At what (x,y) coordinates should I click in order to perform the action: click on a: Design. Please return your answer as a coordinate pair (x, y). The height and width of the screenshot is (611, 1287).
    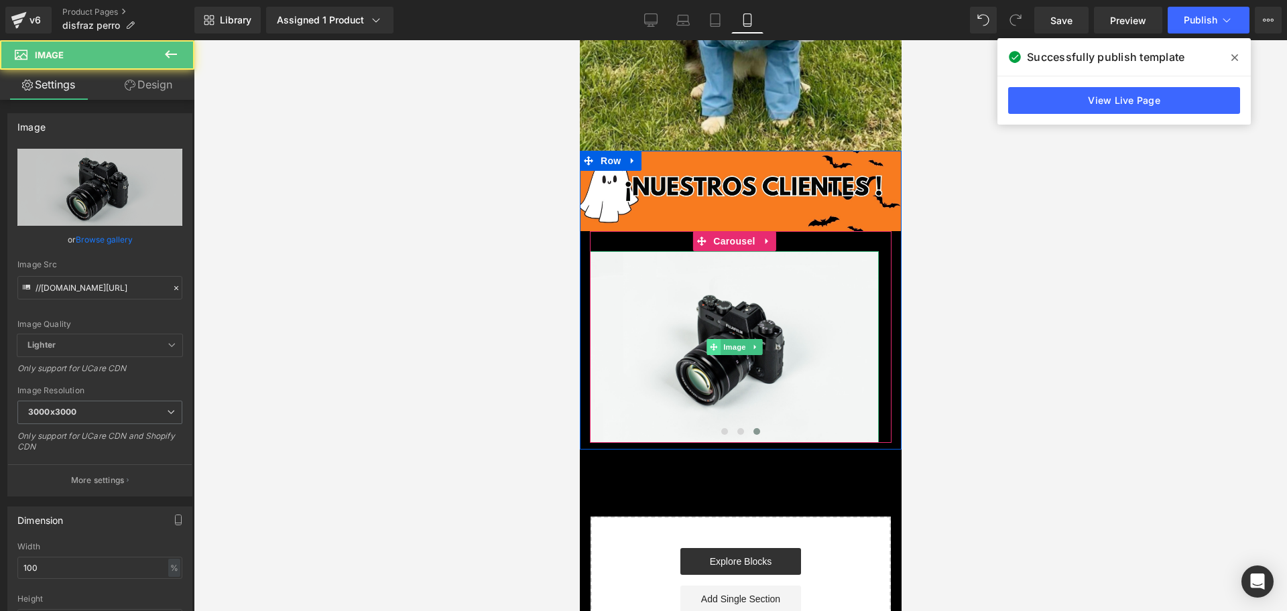
    Looking at the image, I should click on (148, 84).